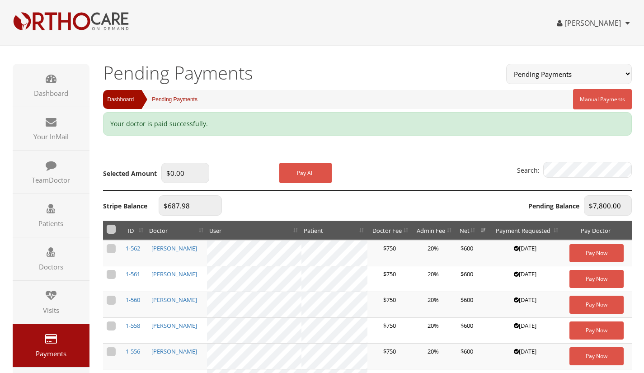 This screenshot has height=373, width=644. Describe the element at coordinates (51, 302) in the screenshot. I see `a: Visits` at that location.